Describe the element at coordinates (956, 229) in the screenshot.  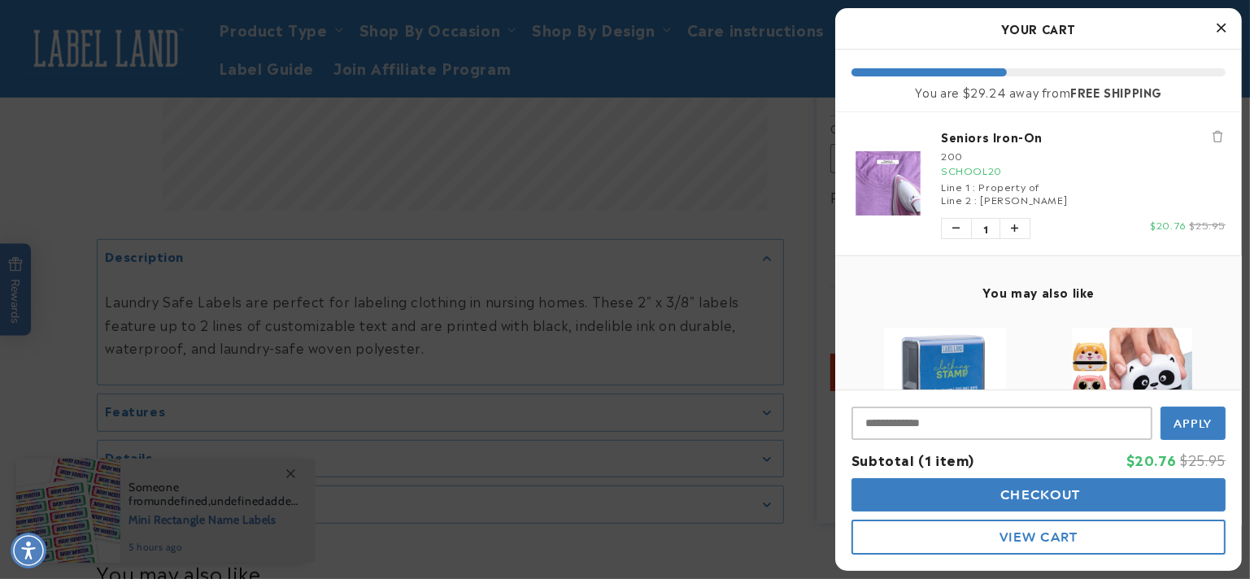
I see `button: Decrease quantity of Seniors Iron-On` at that location.